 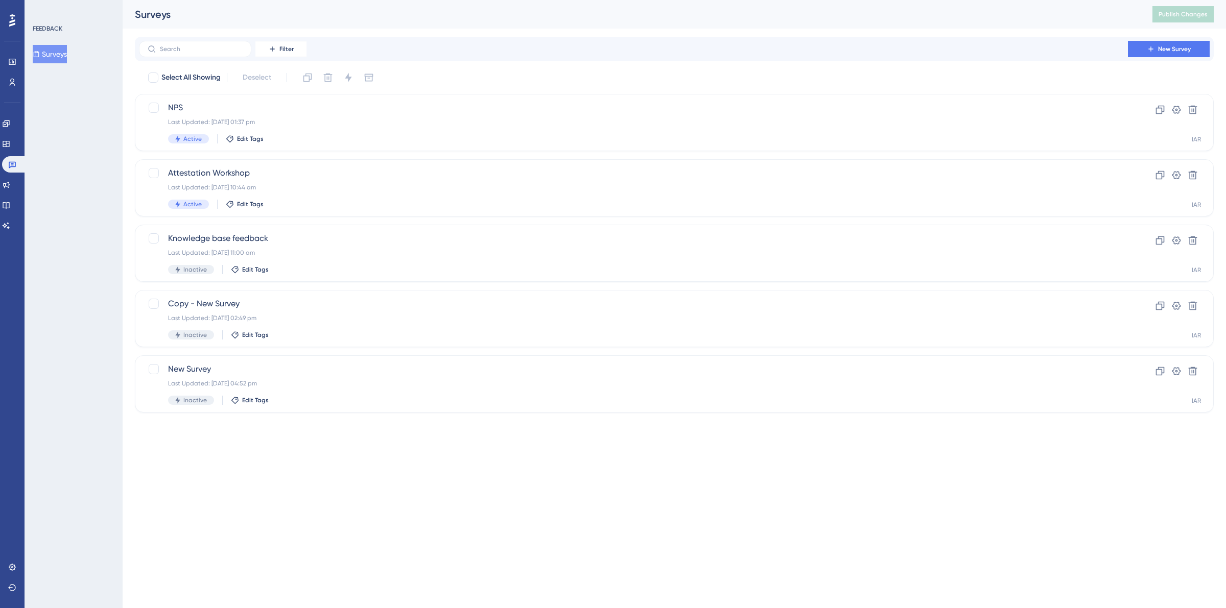 I want to click on button: Surveys, so click(x=50, y=54).